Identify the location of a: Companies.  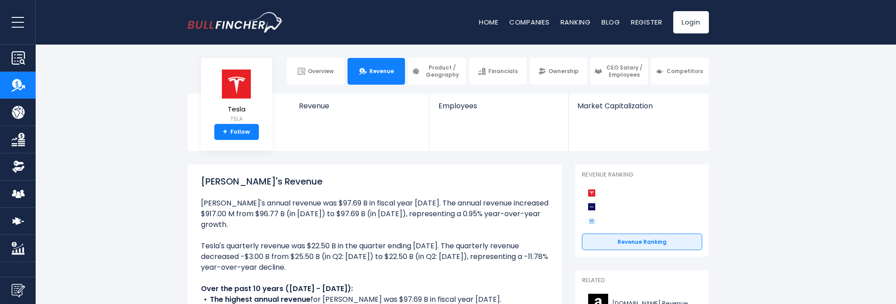
(529, 22).